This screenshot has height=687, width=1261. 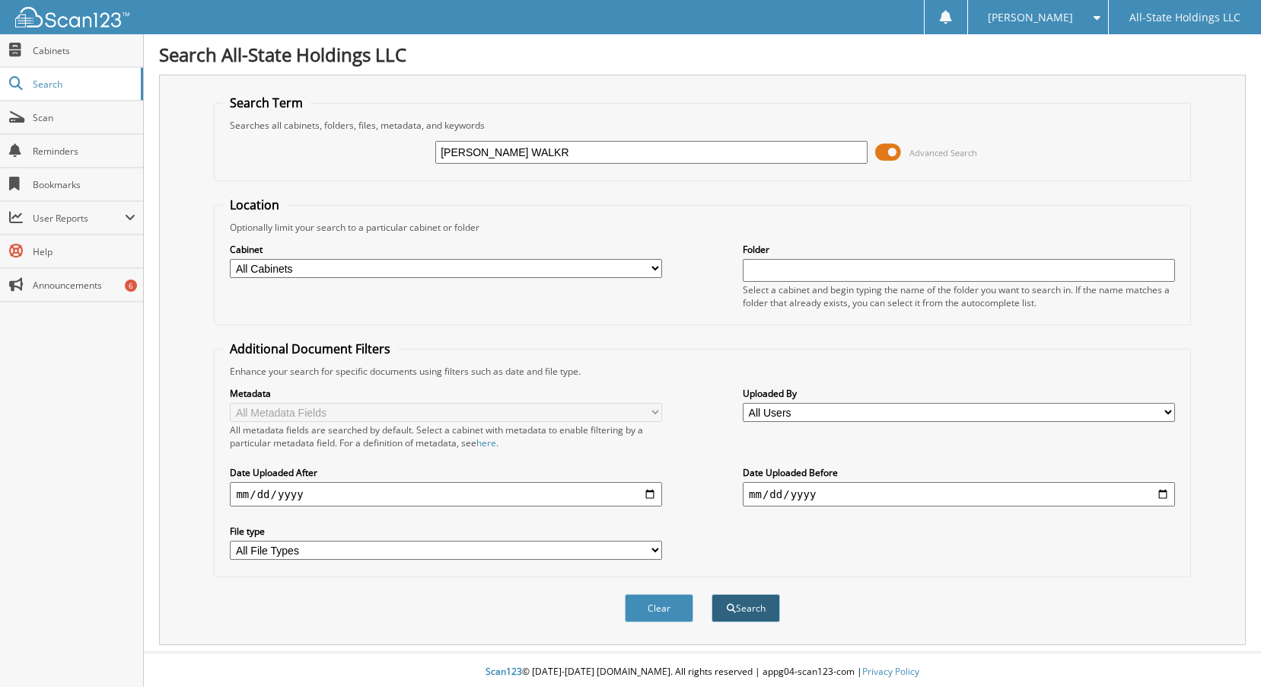 I want to click on div: Select a cabinet and begin typing the name of the folder you want to search in. If the name match..., so click(x=959, y=296).